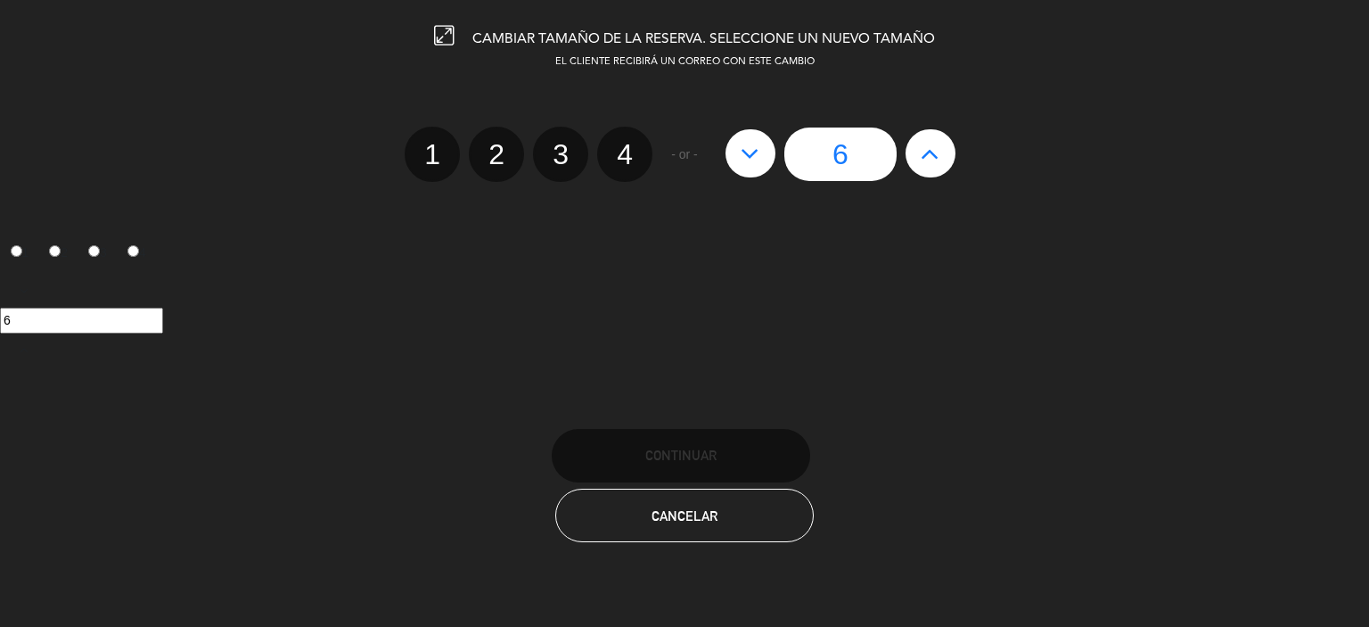 Image resolution: width=1369 pixels, height=627 pixels. What do you see at coordinates (684, 515) in the screenshot?
I see `span: Cancelar` at bounding box center [684, 515].